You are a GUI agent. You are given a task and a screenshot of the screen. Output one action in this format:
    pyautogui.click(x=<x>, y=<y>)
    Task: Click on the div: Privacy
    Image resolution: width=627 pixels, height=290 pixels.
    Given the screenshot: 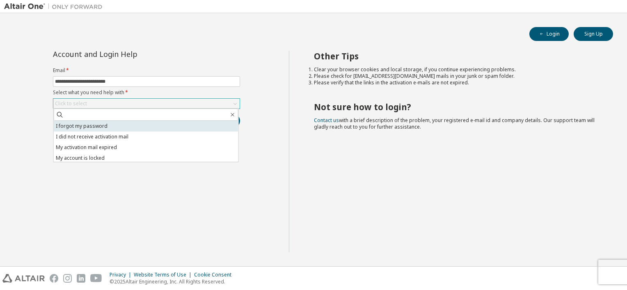 What is the action you would take?
    pyautogui.click(x=121, y=275)
    